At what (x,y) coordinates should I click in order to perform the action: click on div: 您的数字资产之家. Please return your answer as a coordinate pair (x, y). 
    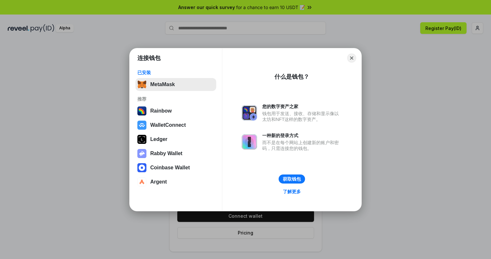
    Looking at the image, I should click on (302, 106).